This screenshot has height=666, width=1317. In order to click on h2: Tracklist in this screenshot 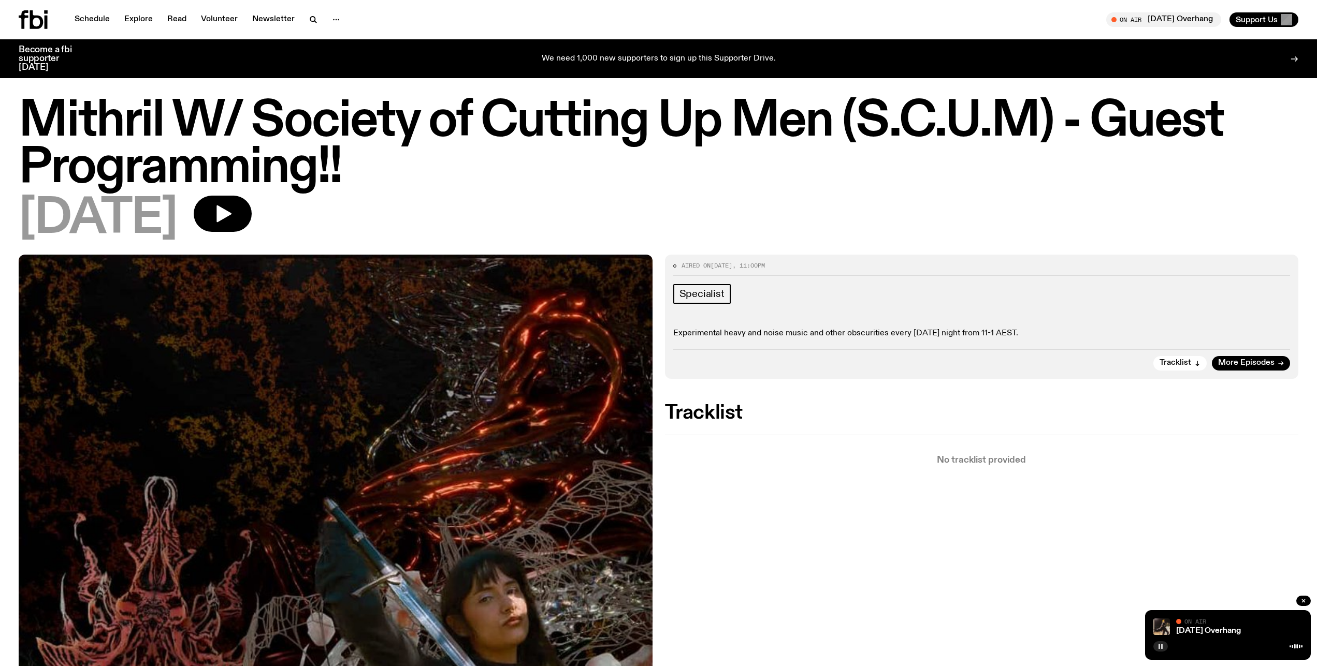, I will do `click(982, 413)`.